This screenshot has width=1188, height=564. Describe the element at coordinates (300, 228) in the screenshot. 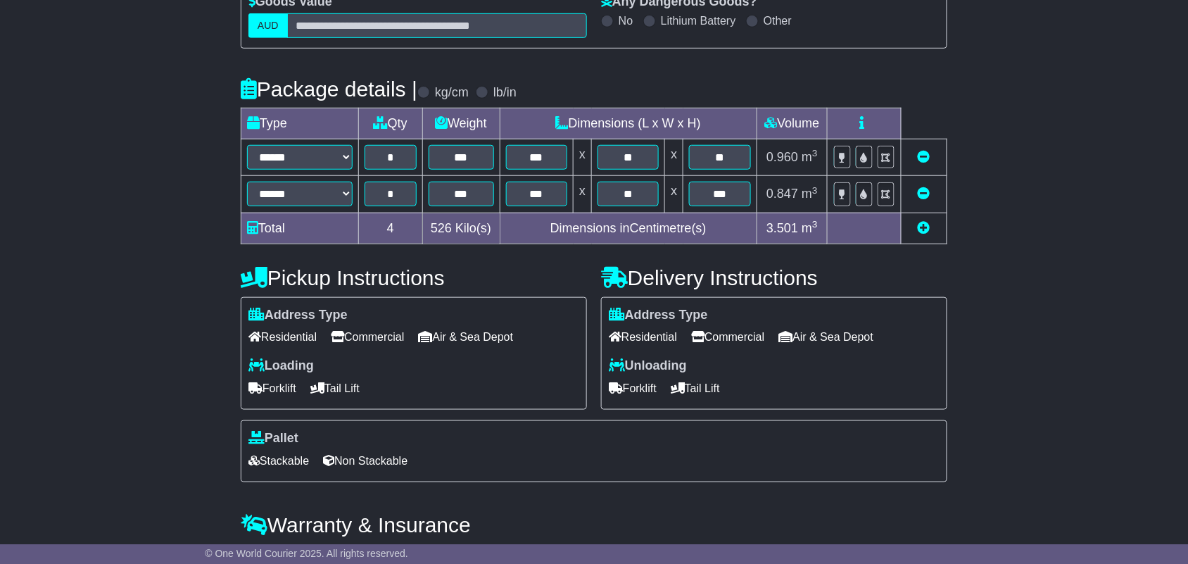

I see `td: Total` at that location.